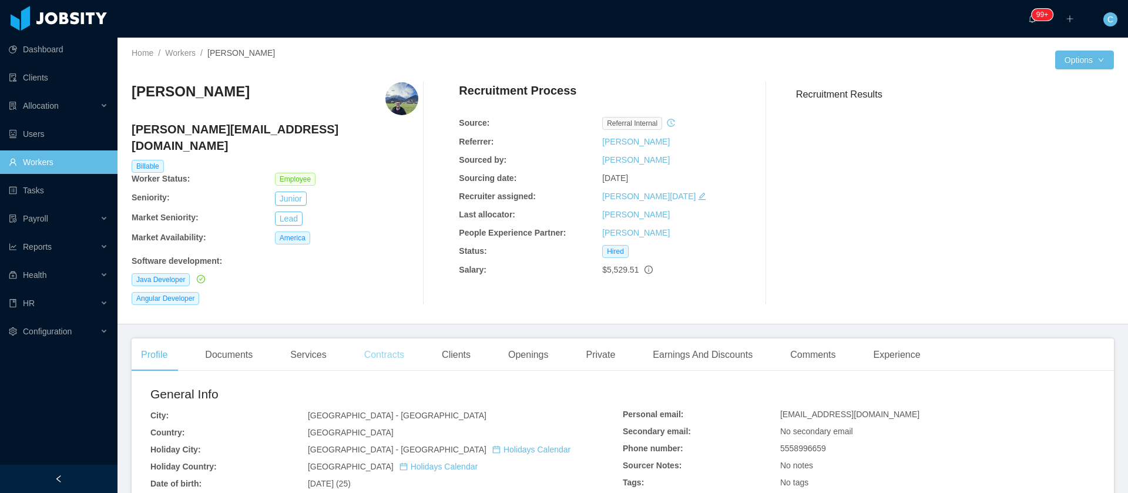 This screenshot has height=493, width=1128. What do you see at coordinates (512, 233) in the screenshot?
I see `b: People Experience Partner:` at bounding box center [512, 233].